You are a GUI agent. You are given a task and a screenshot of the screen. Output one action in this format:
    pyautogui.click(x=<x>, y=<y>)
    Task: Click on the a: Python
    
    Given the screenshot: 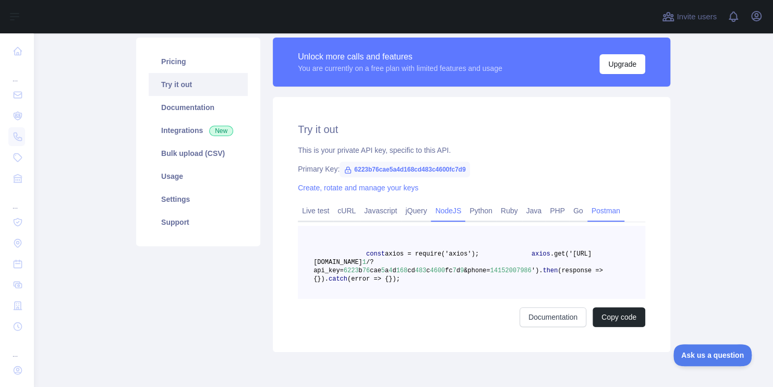 What is the action you would take?
    pyautogui.click(x=481, y=211)
    